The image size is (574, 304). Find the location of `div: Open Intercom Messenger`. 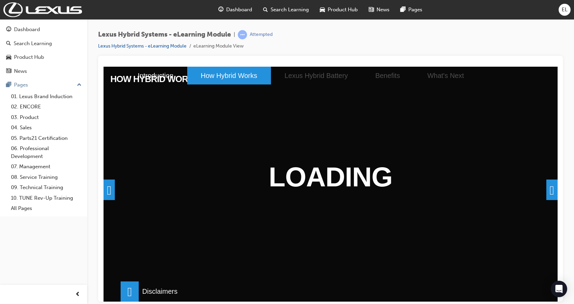

div: Open Intercom Messenger is located at coordinates (559, 289).